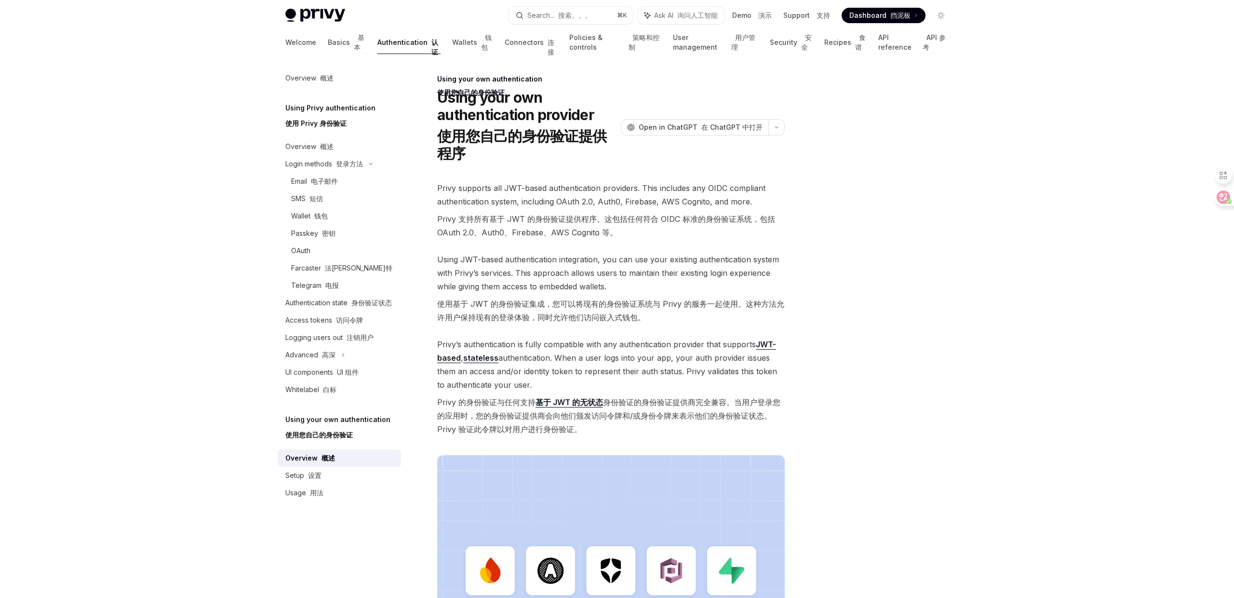  Describe the element at coordinates (611, 389) in the screenshot. I see `span: Privy’s authentication is fully compatible with any authentication provider that supports , authe...` at that location.